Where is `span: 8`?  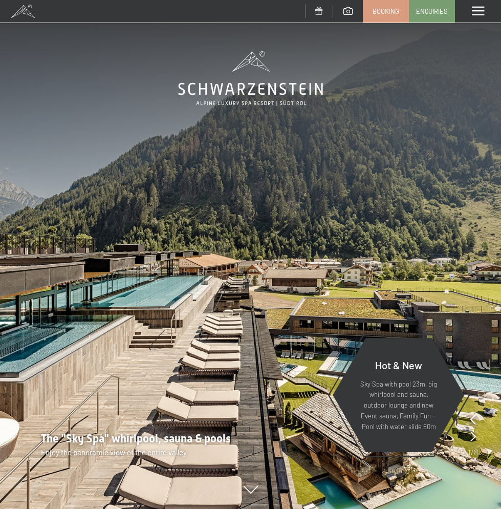 span: 8 is located at coordinates (476, 452).